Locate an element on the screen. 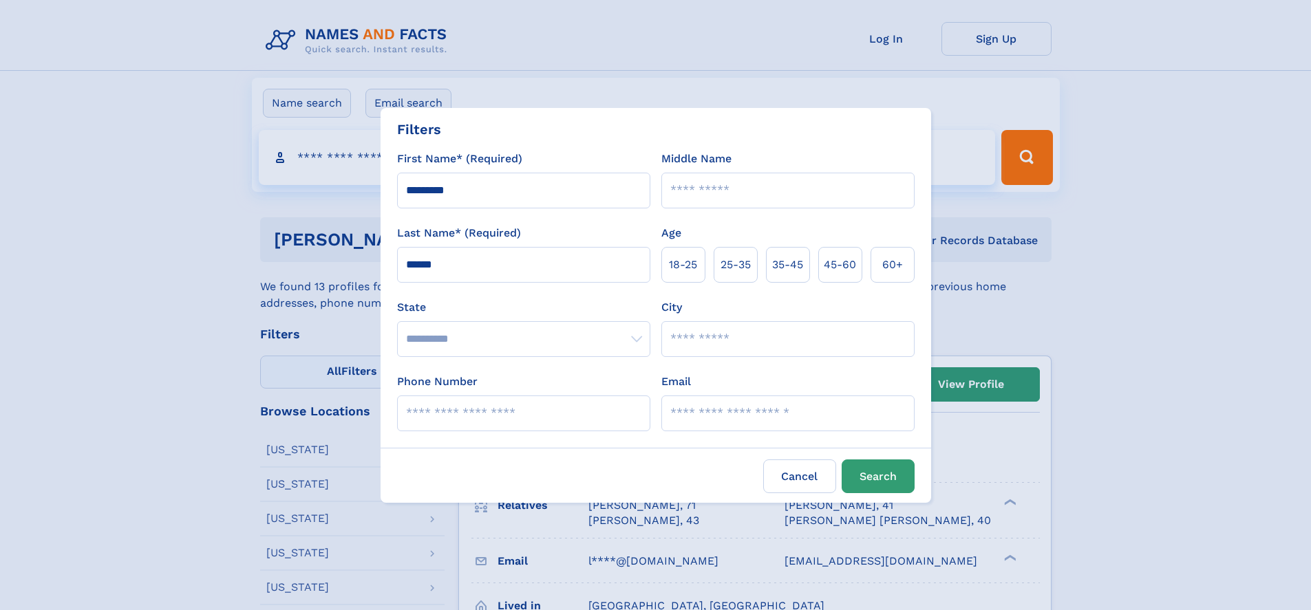  span: 25‑35 is located at coordinates (736, 265).